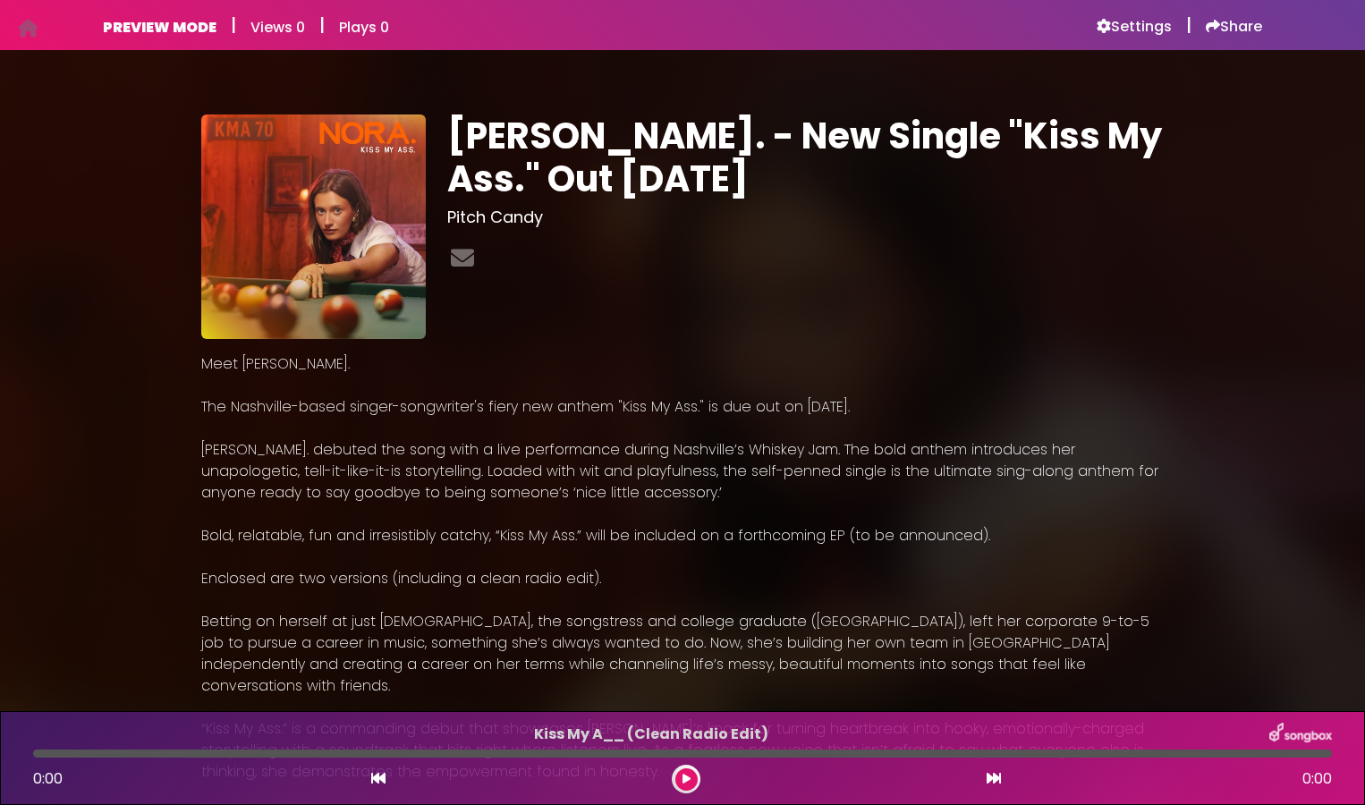 This screenshot has height=805, width=1365. What do you see at coordinates (313, 226) in the screenshot?
I see `img: MW4ZOMCiTbmgSh0YpAra` at bounding box center [313, 226].